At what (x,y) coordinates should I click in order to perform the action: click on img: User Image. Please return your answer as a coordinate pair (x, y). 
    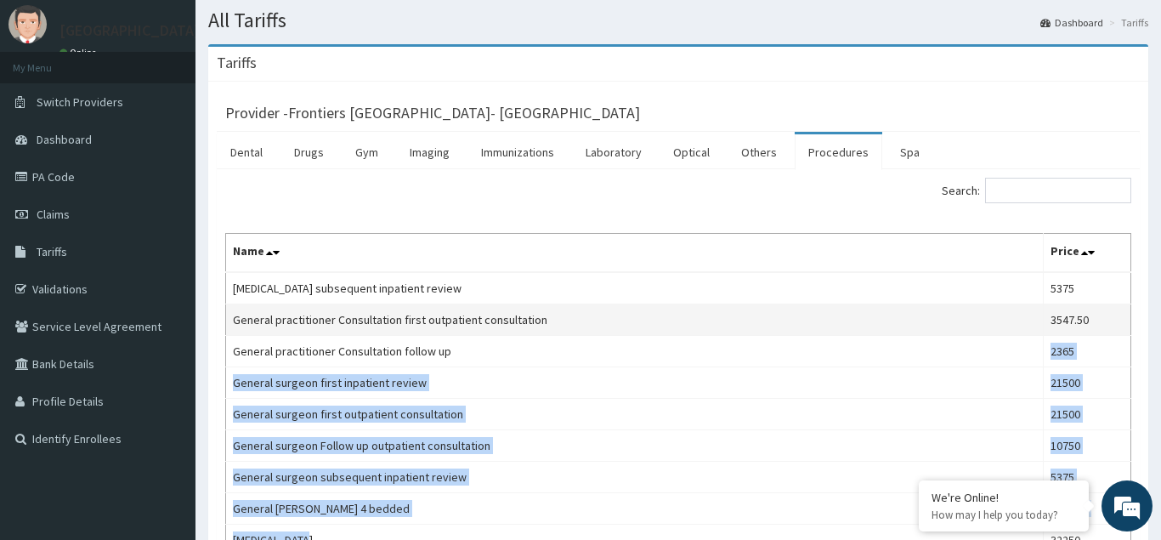
    Looking at the image, I should click on (27, 24).